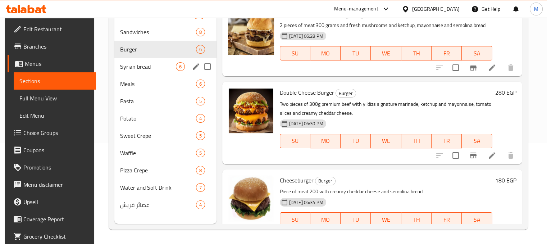 The height and width of the screenshot is (244, 547). I want to click on span: Meals, so click(158, 84).